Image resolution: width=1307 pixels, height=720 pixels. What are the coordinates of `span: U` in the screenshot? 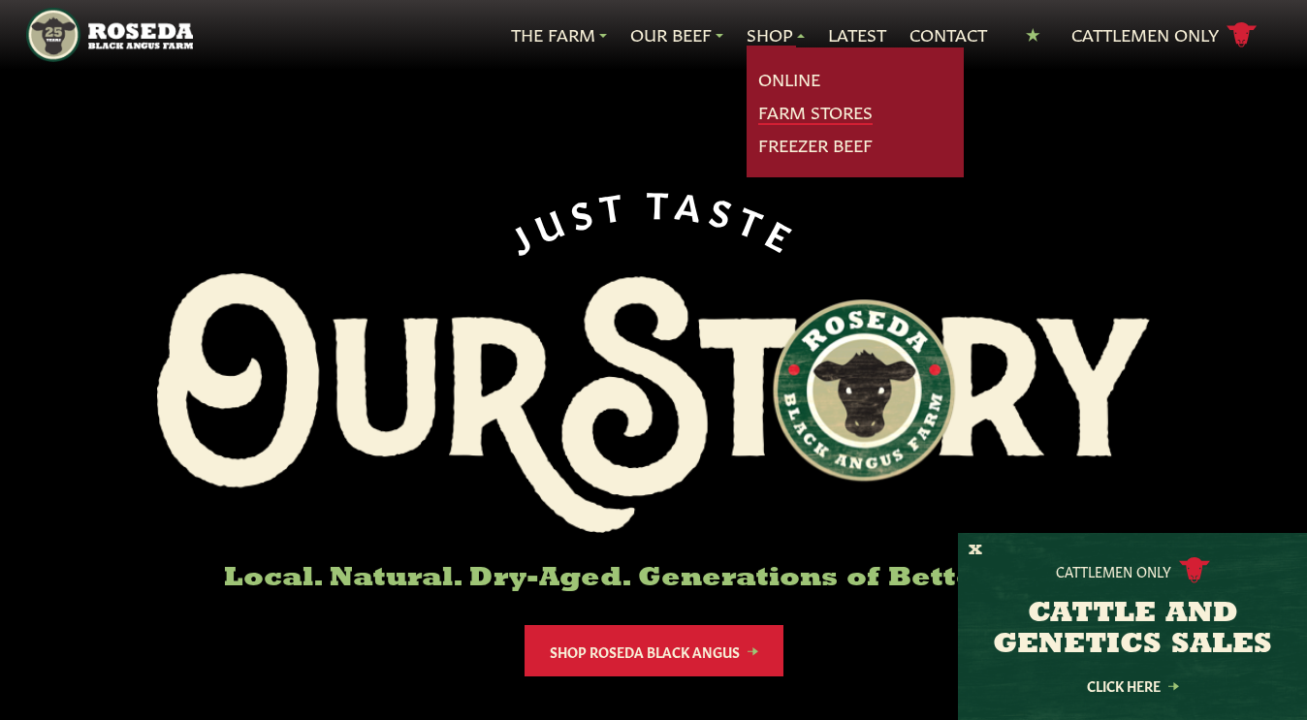 It's located at (551, 220).